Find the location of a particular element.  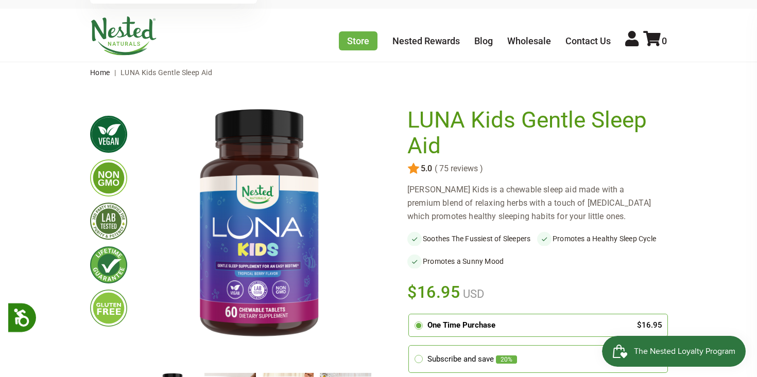

a: Wholesale is located at coordinates (529, 41).